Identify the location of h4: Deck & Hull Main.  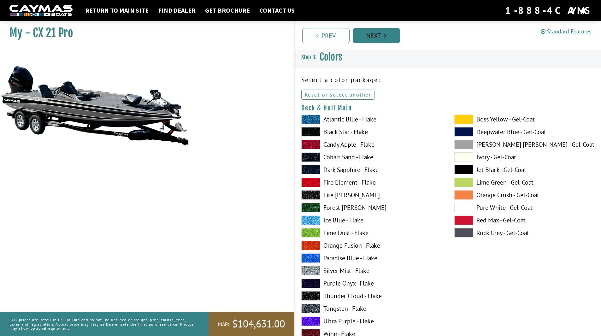
(448, 108).